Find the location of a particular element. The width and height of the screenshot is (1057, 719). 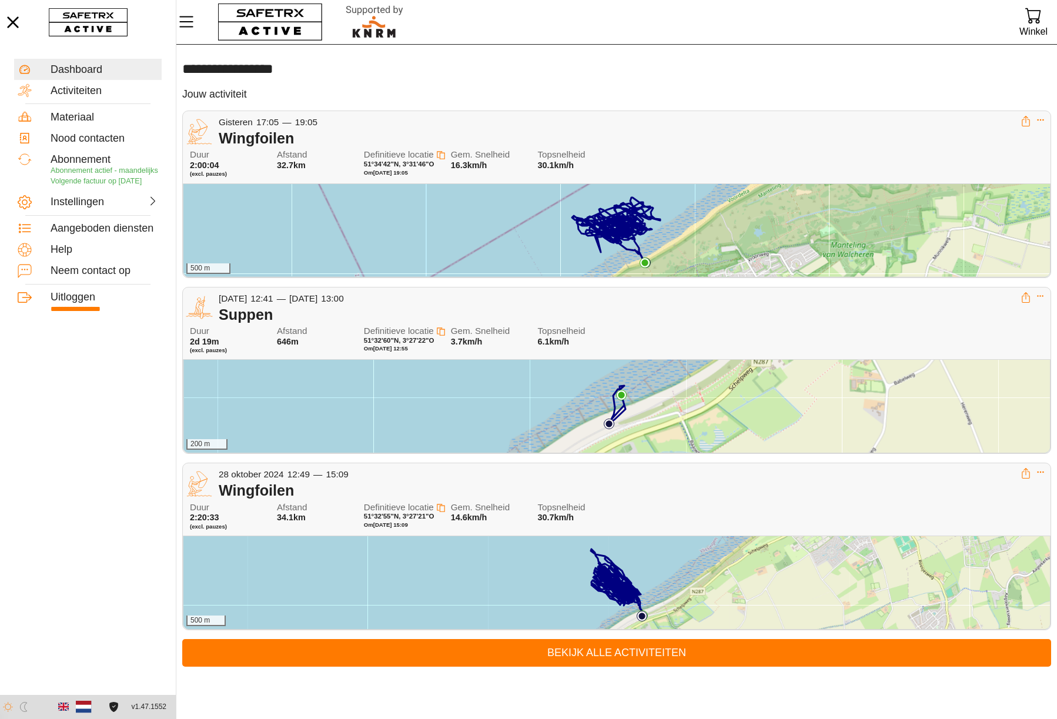

button: Menu is located at coordinates (191, 22).